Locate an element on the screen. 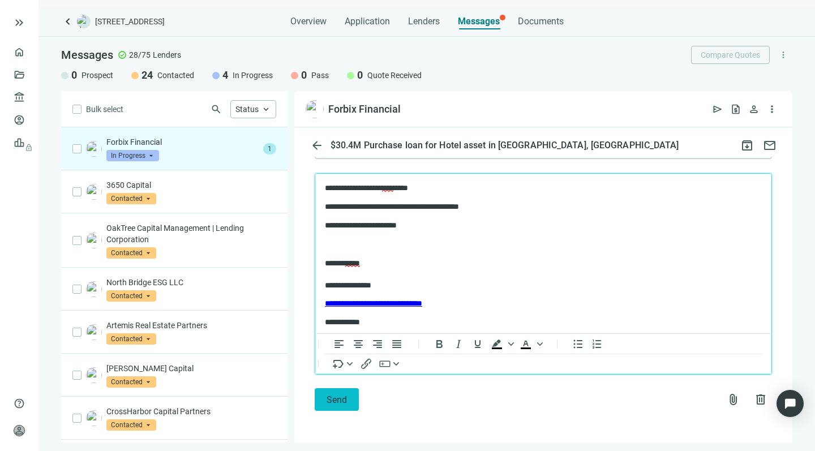 The image size is (815, 451). img: 2c2631e5-aa51-409d-869a-ef6a8e7afe34 is located at coordinates (94, 241).